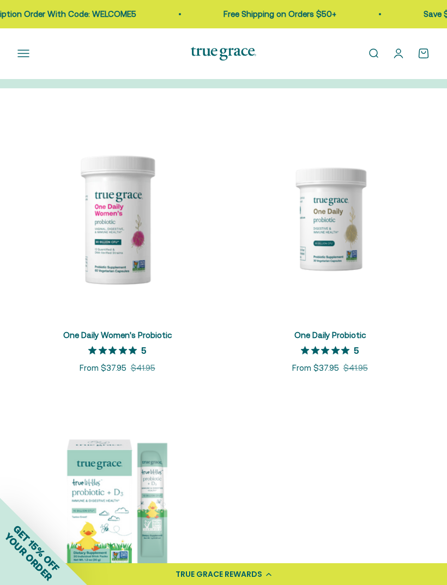 The width and height of the screenshot is (447, 585). Describe the element at coordinates (114, 350) in the screenshot. I see `span: 5 out of 5 stars rating in total 12 reviews.` at that location.